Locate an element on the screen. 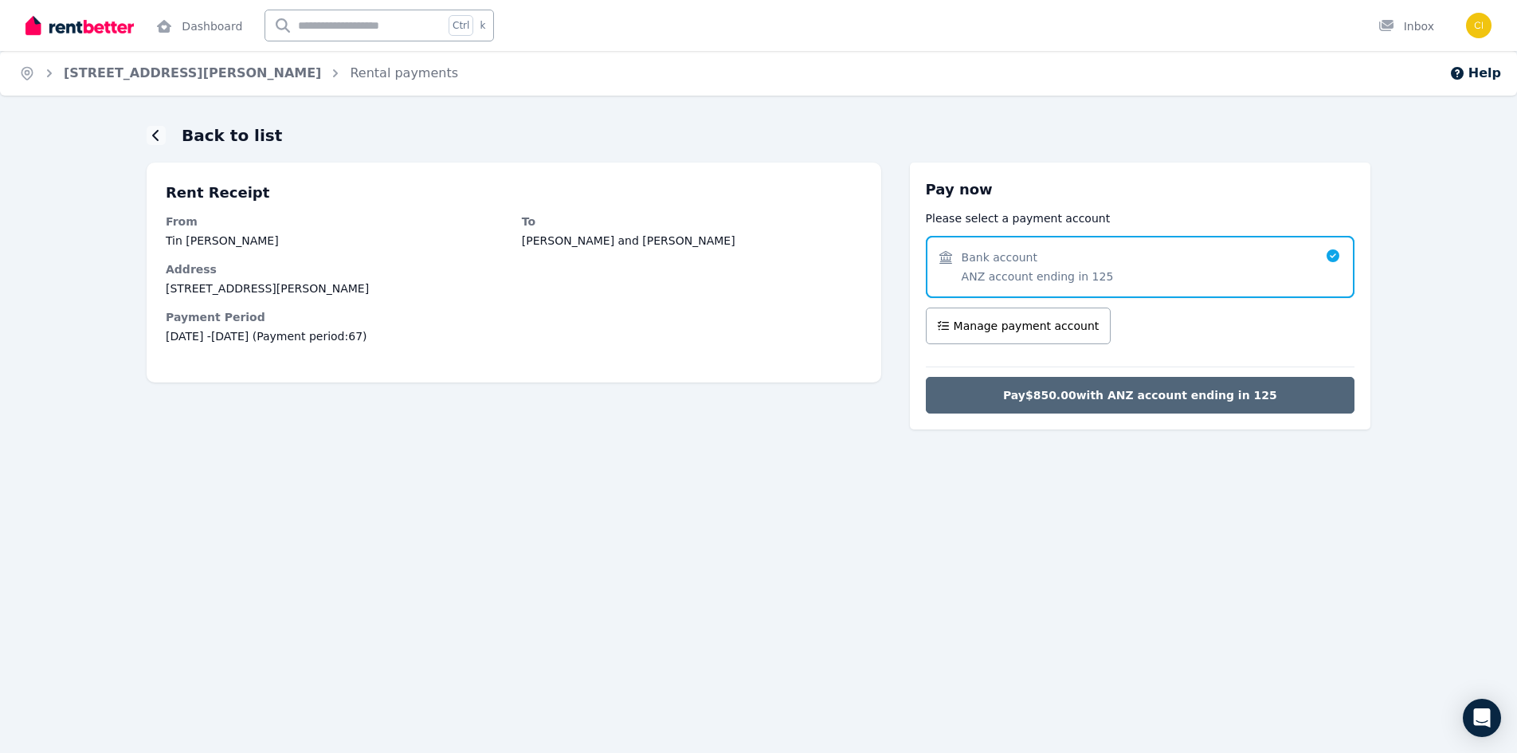 This screenshot has width=1517, height=753. dt: From is located at coordinates (335, 222).